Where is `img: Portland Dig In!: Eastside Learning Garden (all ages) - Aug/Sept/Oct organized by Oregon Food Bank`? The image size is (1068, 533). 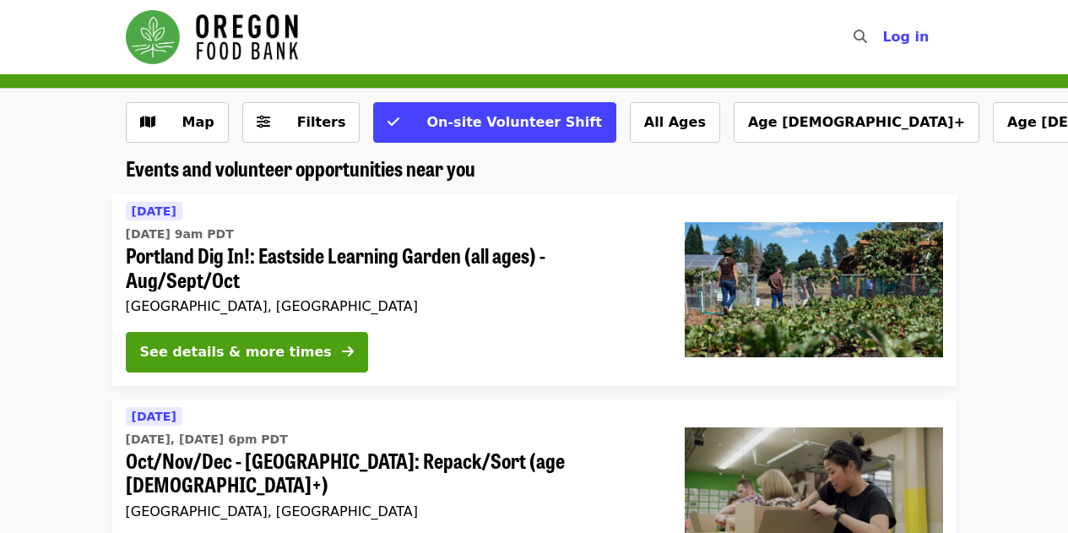 img: Portland Dig In!: Eastside Learning Garden (all ages) - Aug/Sept/Oct organized by Oregon Food Bank is located at coordinates (814, 290).